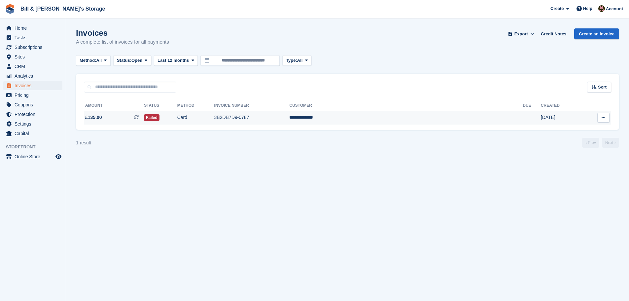 This screenshot has width=629, height=301. What do you see at coordinates (196, 106) in the screenshot?
I see `th: Method` at bounding box center [196, 106].